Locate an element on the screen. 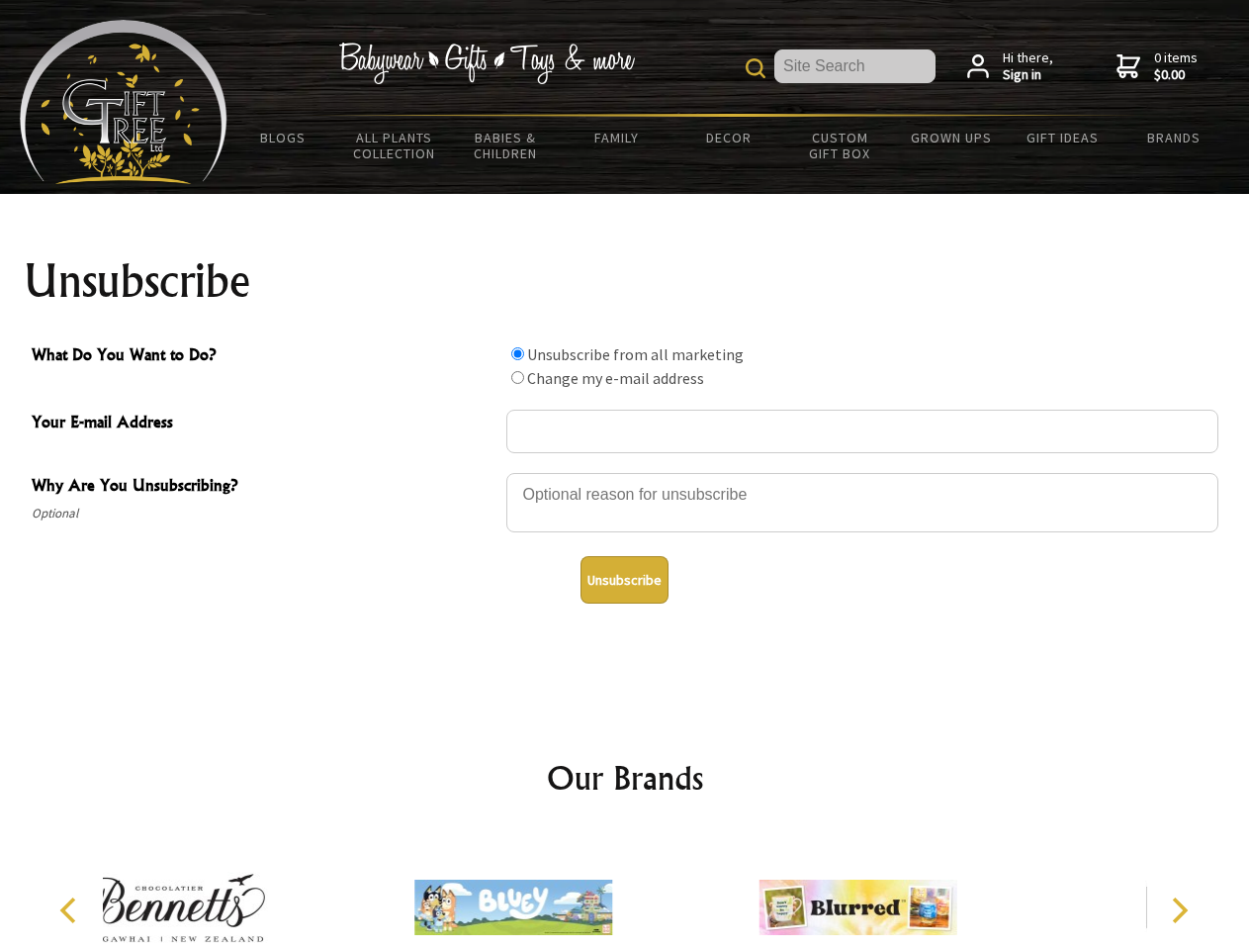 Image resolution: width=1249 pixels, height=950 pixels. span: Your E-mail Address is located at coordinates (264, 423).